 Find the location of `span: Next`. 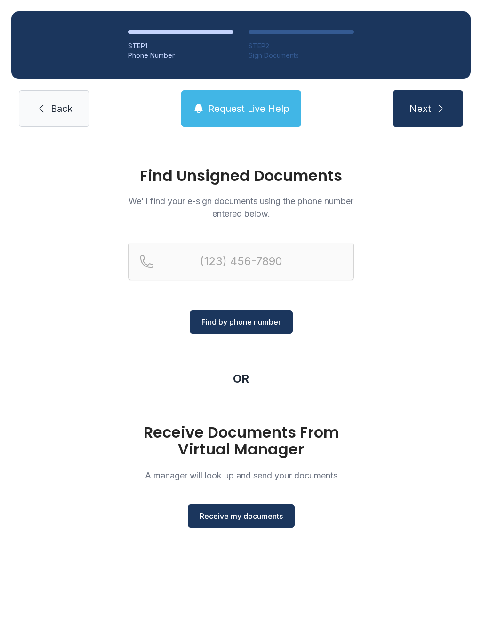

span: Next is located at coordinates (420, 109).